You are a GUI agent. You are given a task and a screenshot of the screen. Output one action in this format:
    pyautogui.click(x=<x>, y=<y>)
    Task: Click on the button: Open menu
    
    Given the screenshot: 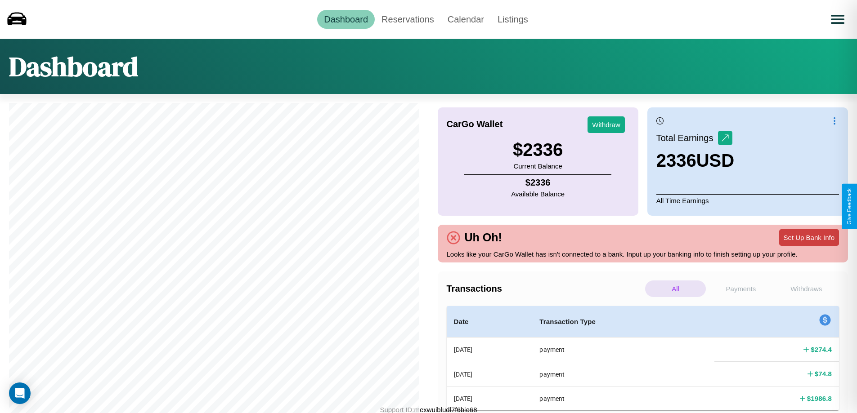 What is the action you would take?
    pyautogui.click(x=838, y=19)
    